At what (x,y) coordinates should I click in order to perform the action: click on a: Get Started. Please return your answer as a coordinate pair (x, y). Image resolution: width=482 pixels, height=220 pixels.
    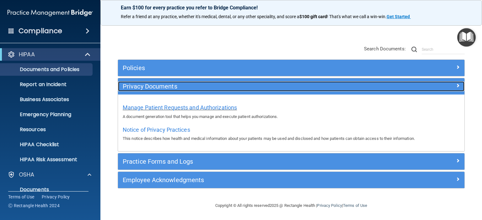
    Looking at the image, I should click on (398, 17).